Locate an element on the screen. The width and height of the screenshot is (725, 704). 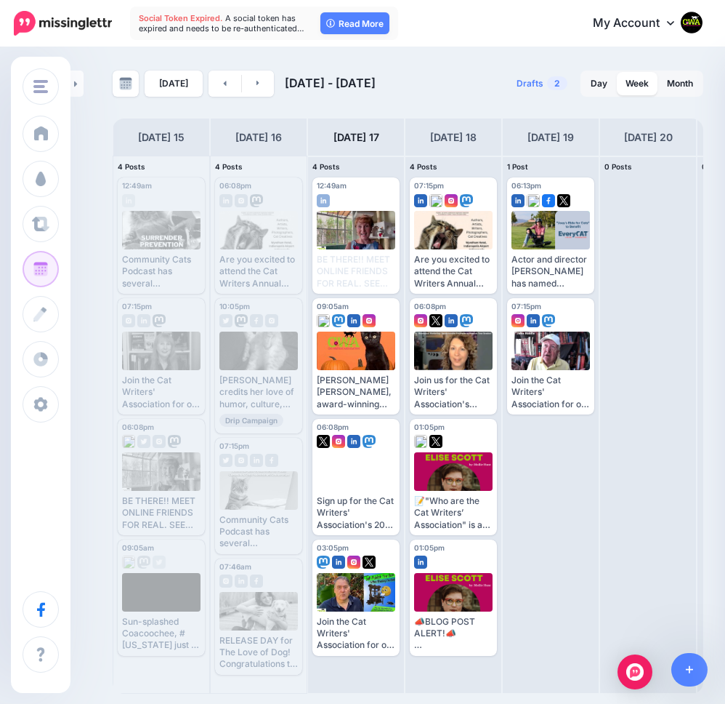
span: 07:46am is located at coordinates (236, 566).